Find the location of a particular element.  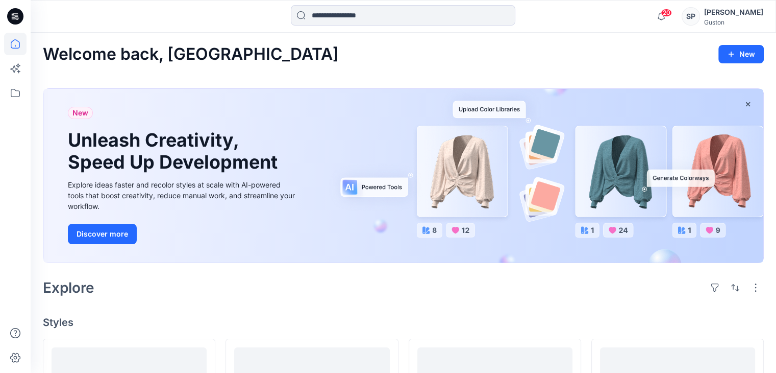

h1: Unleash Creativity, Speed Up Development is located at coordinates (175, 151).